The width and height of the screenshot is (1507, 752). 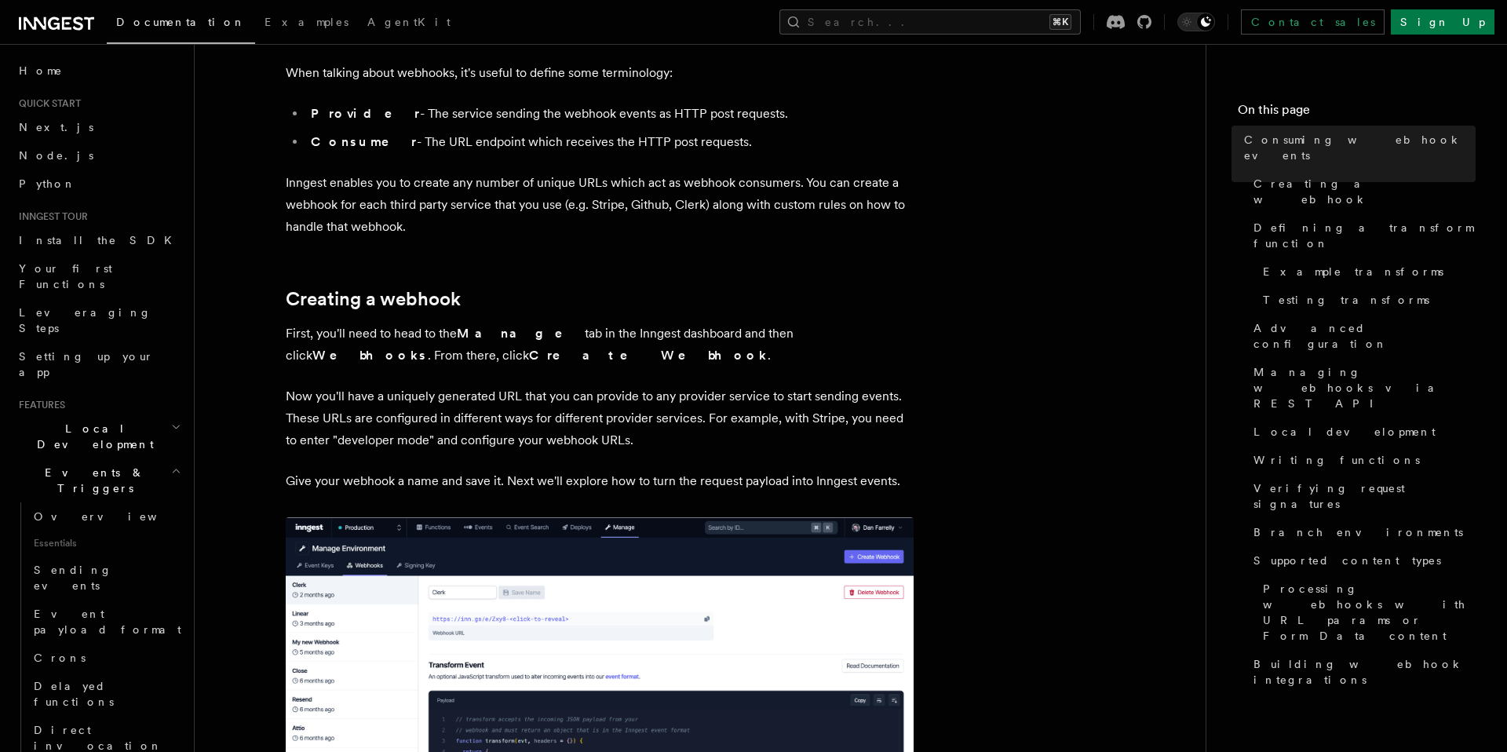 What do you see at coordinates (1312, 22) in the screenshot?
I see `a: Contact sales` at bounding box center [1312, 22].